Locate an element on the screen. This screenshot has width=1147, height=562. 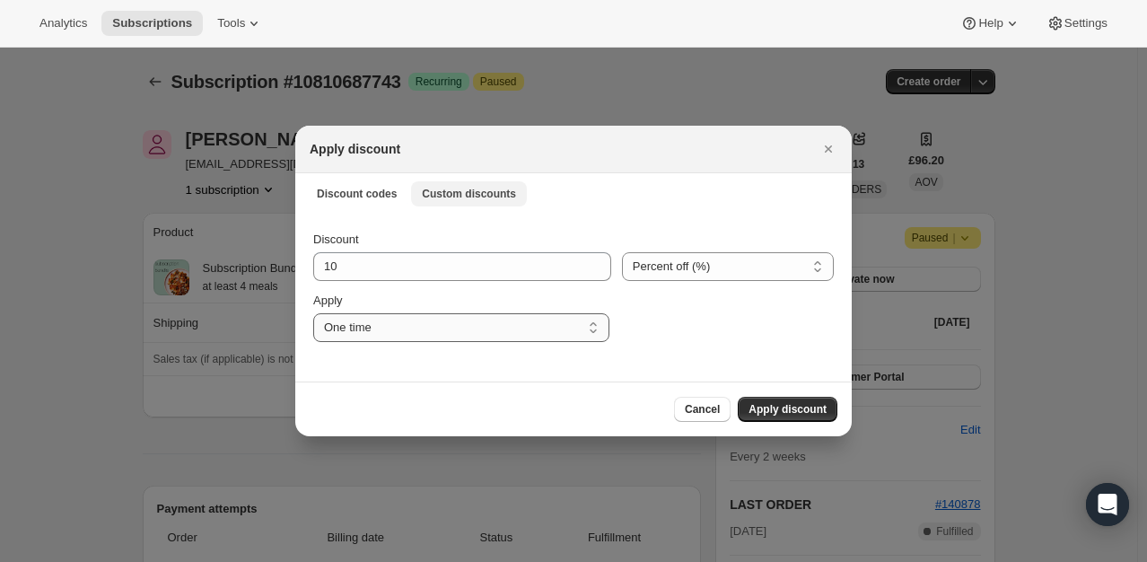
button: Subscriptions is located at coordinates (152, 23).